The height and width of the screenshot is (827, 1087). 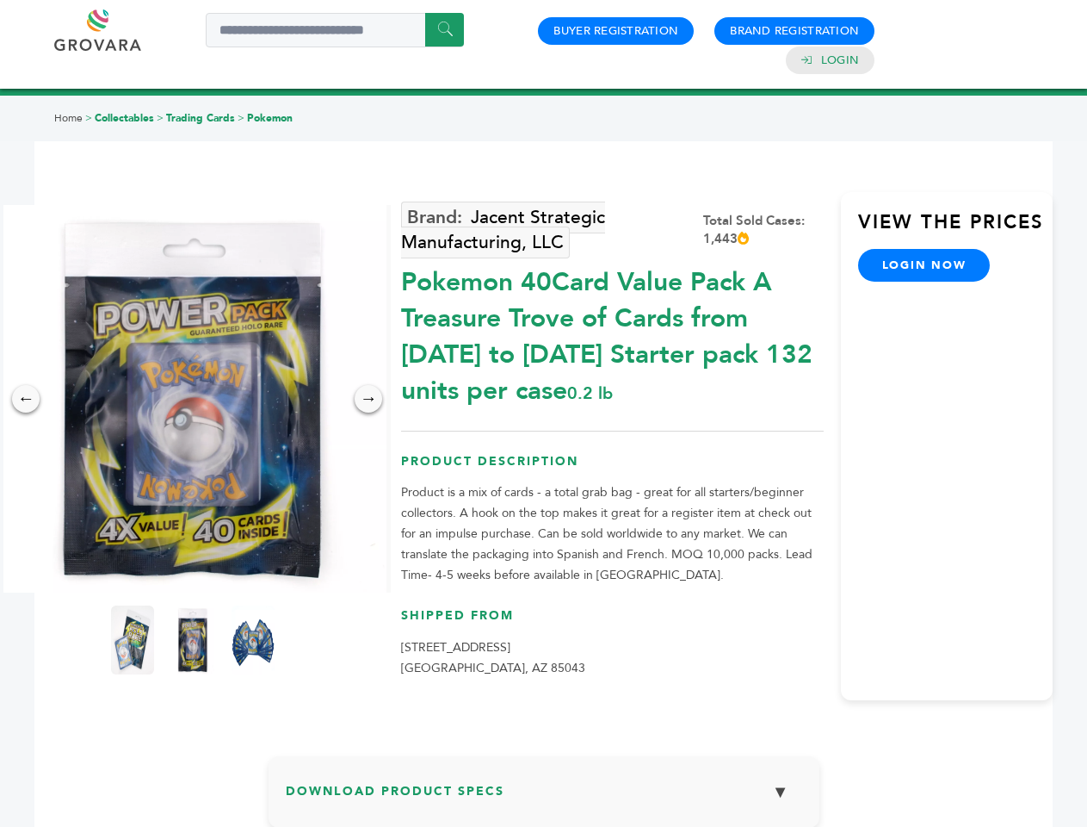 What do you see at coordinates (269, 118) in the screenshot?
I see `a: Pokemon` at bounding box center [269, 118].